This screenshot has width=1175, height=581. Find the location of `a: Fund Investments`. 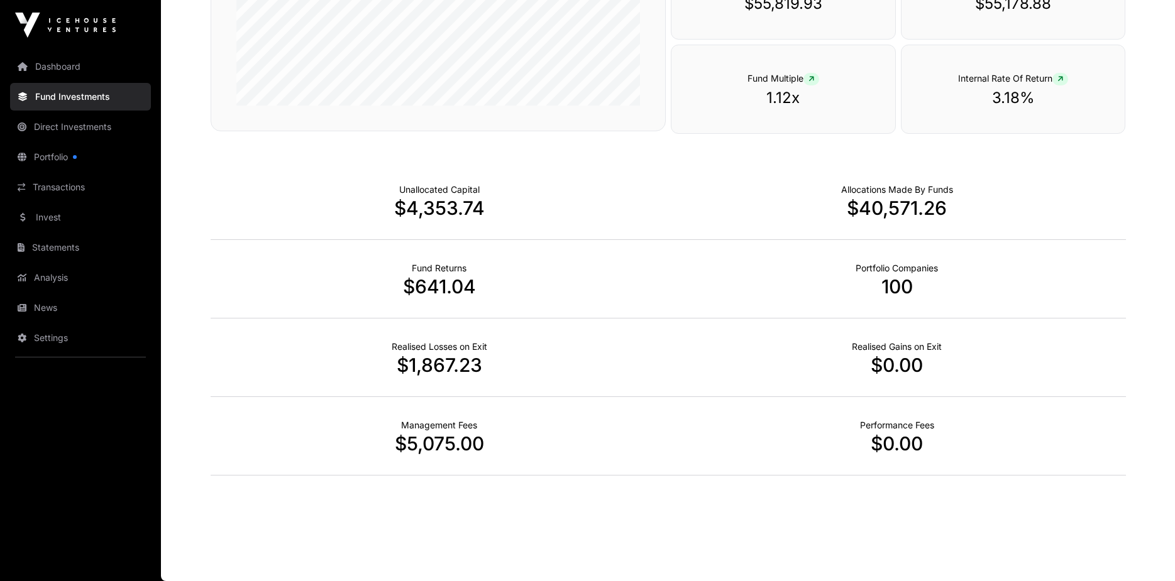

a: Fund Investments is located at coordinates (80, 97).